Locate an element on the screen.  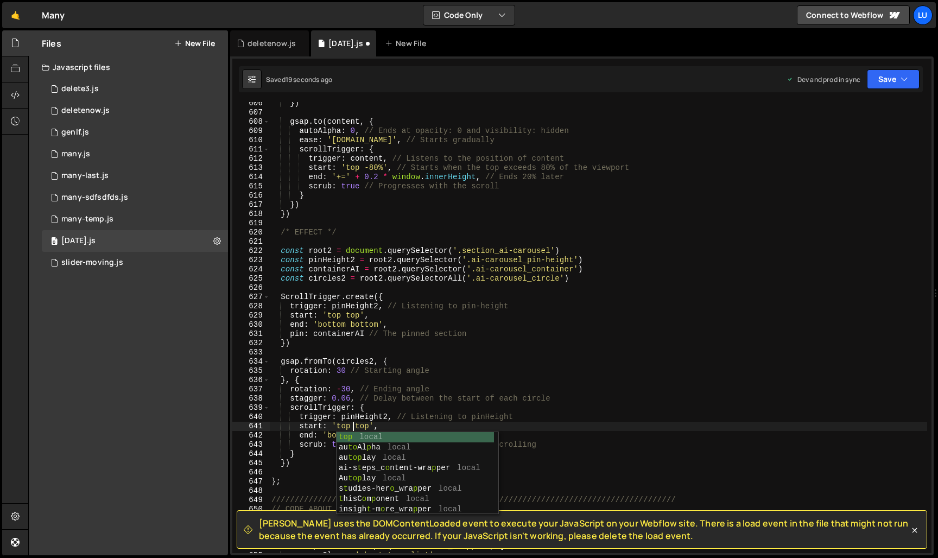
div: 651 is located at coordinates (251, 518).